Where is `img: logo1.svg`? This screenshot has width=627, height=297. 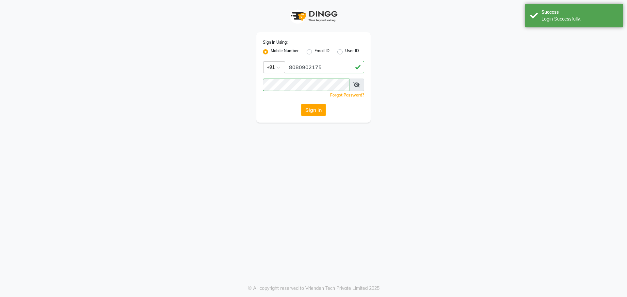
img: logo1.svg is located at coordinates (313, 16).